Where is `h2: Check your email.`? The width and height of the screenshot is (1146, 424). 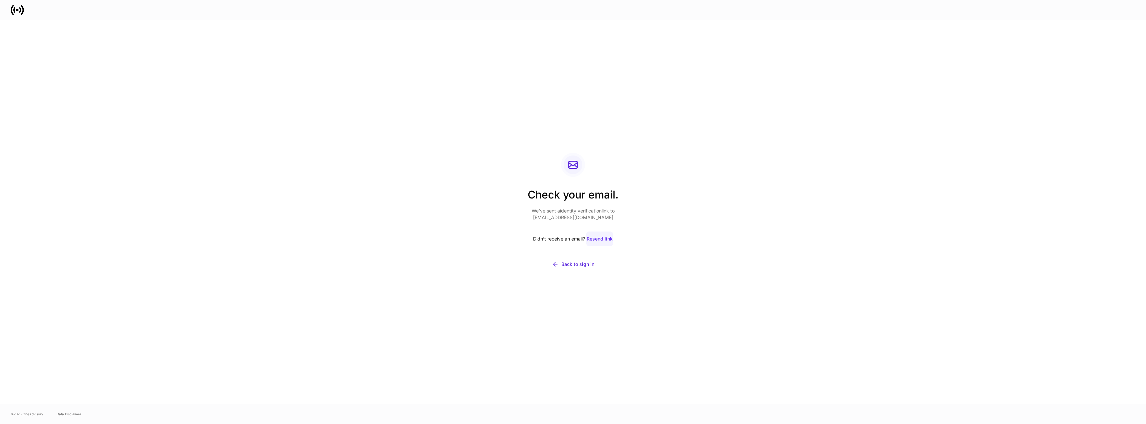 h2: Check your email. is located at coordinates (573, 197).